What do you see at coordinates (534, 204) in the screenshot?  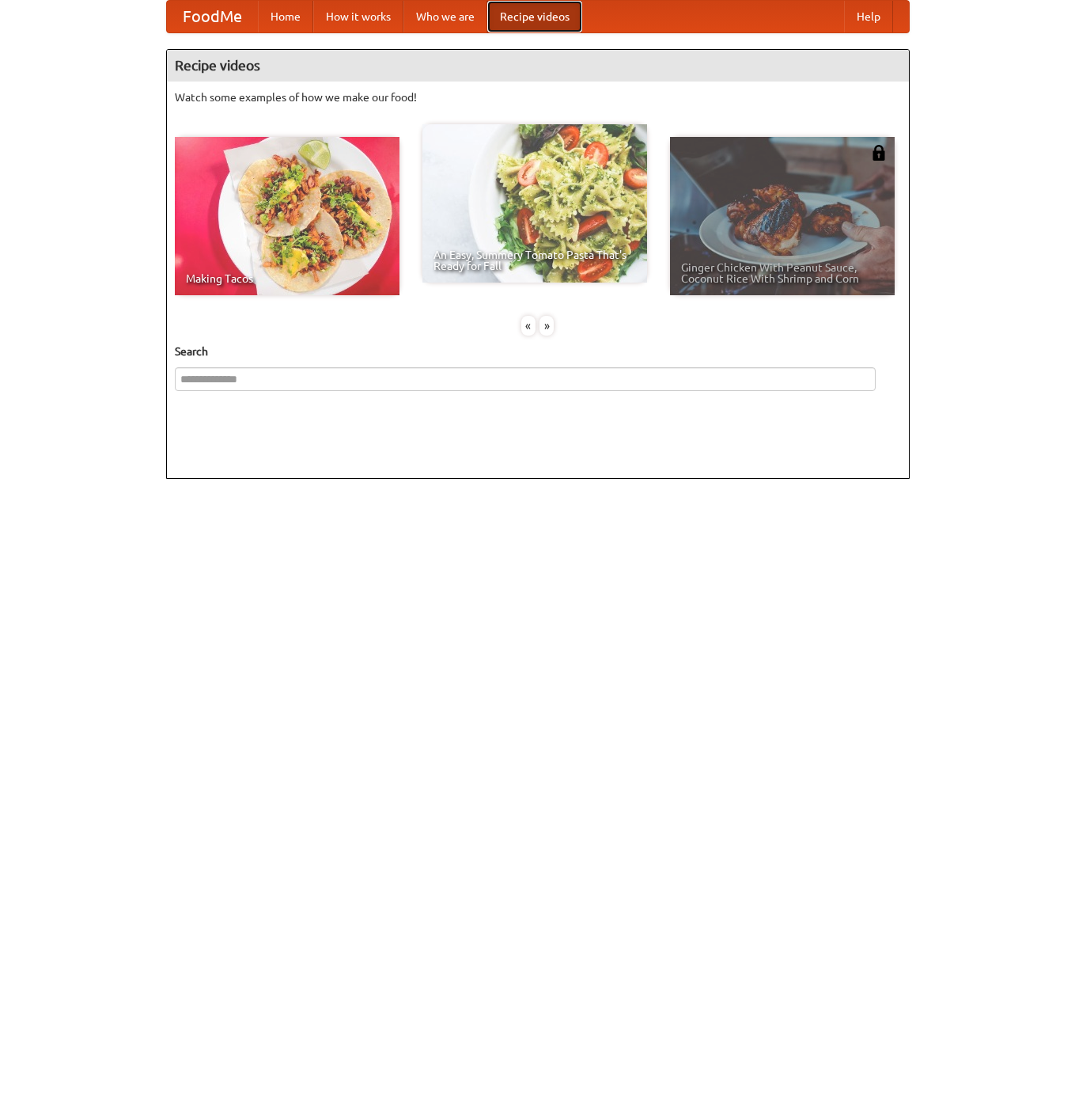 I see `a: An Easy, Summery Tomato Pasta That's Ready for Fall` at bounding box center [534, 204].